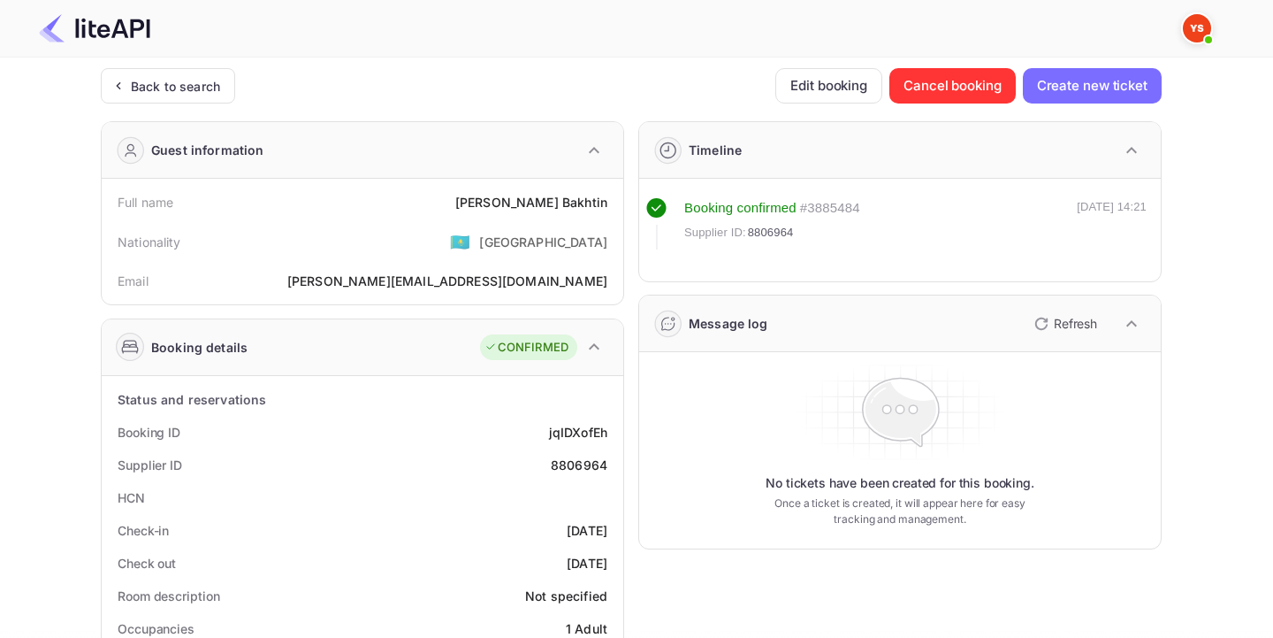 Image resolution: width=1273 pixels, height=638 pixels. What do you see at coordinates (586, 628) in the screenshot?
I see `div: 1 Adult` at bounding box center [586, 628].